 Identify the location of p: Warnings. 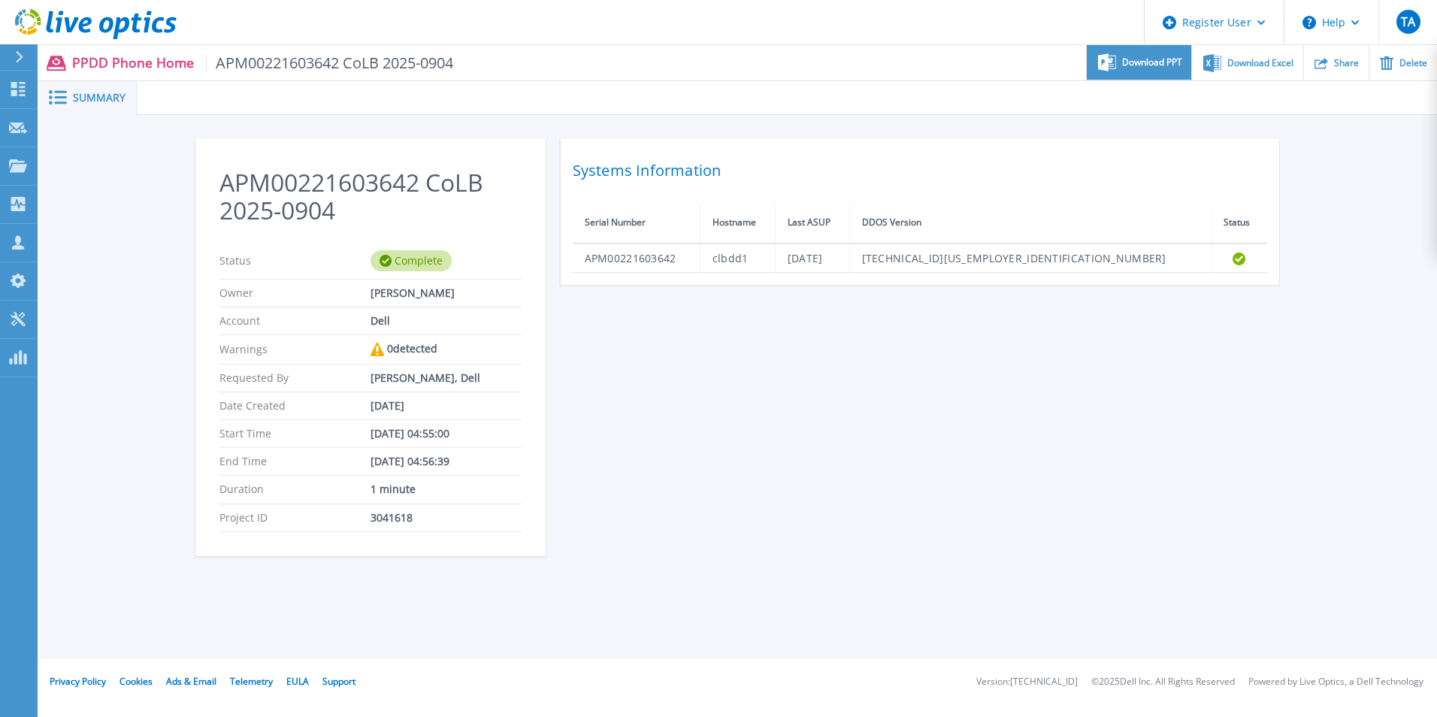
(295, 350).